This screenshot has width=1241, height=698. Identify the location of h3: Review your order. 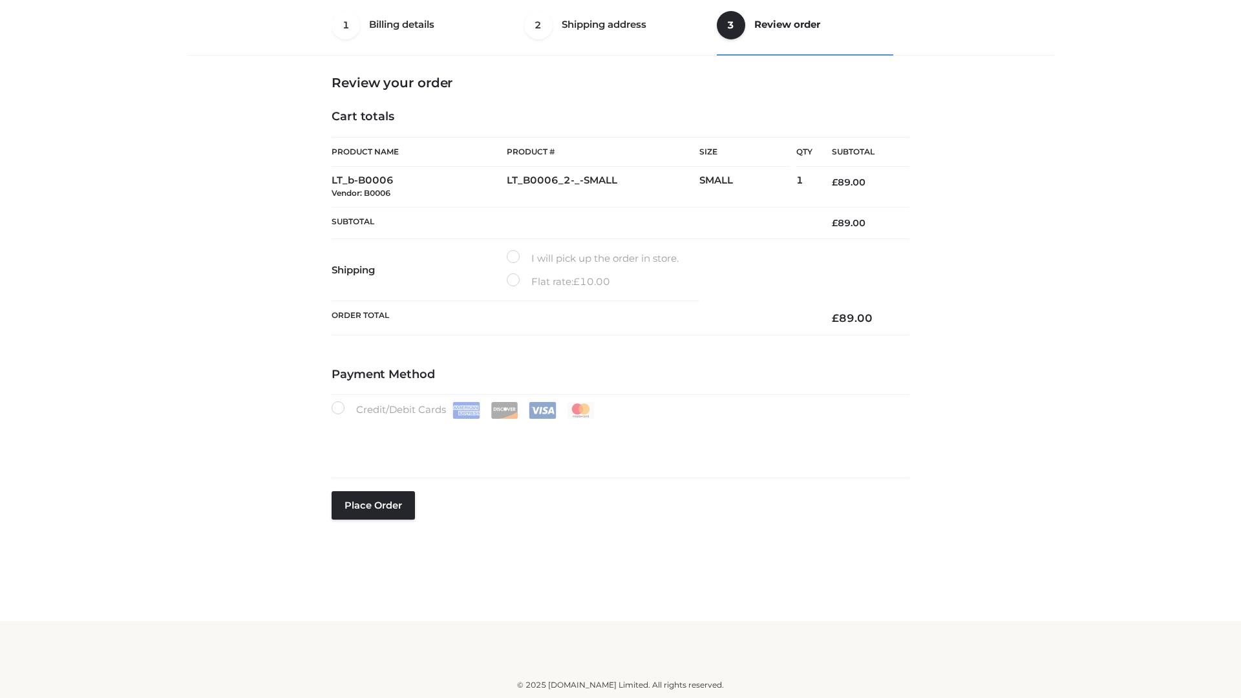
(621, 83).